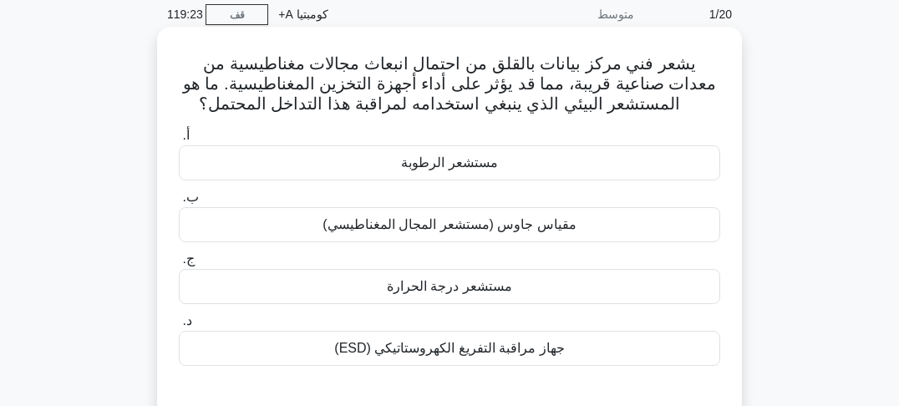 The image size is (899, 406). I want to click on font: مقياس جاوس (مستشعر المجال المغناطيسي), so click(448, 224).